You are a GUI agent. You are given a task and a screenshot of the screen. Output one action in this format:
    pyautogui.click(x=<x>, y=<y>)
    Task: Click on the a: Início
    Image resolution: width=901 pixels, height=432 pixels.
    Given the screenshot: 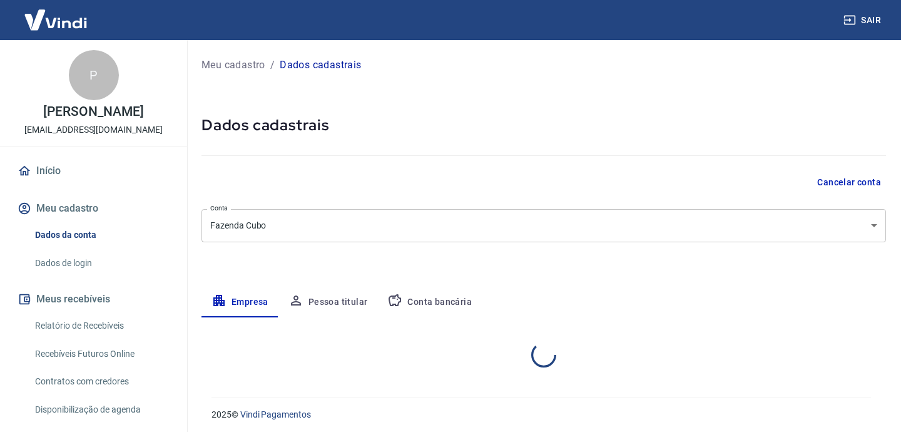 What is the action you would take?
    pyautogui.click(x=93, y=171)
    